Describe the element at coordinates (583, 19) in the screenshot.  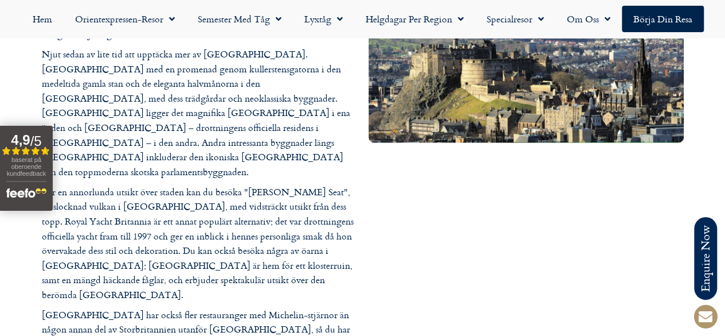
I see `font: Om oss` at that location.